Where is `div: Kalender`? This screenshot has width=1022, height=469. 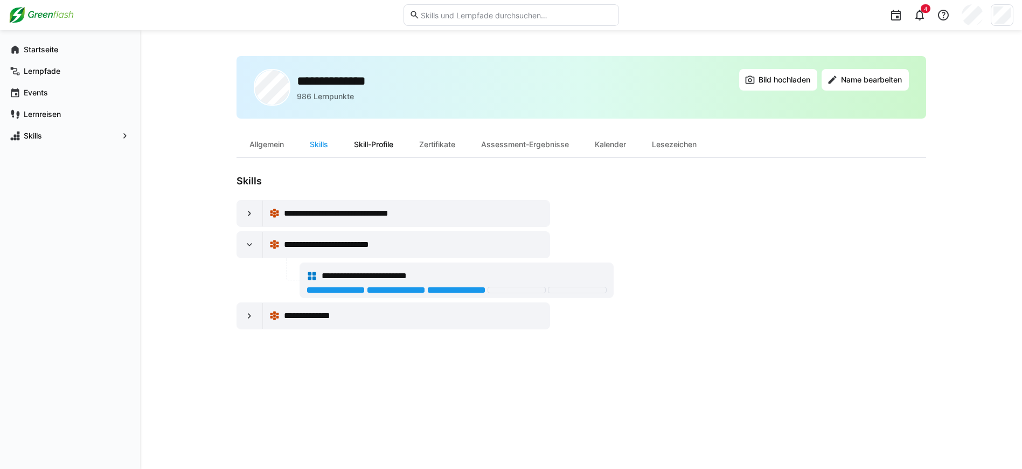 div: Kalender is located at coordinates (610, 144).